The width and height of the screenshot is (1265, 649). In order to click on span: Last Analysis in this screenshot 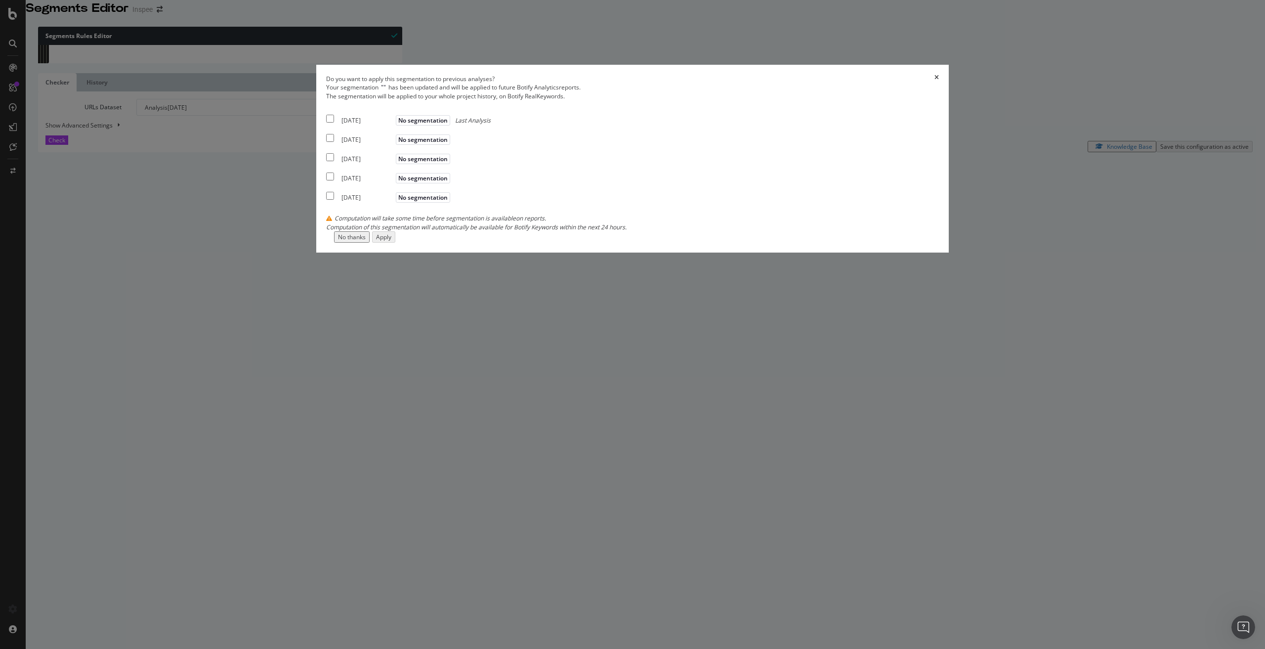, I will do `click(473, 120)`.